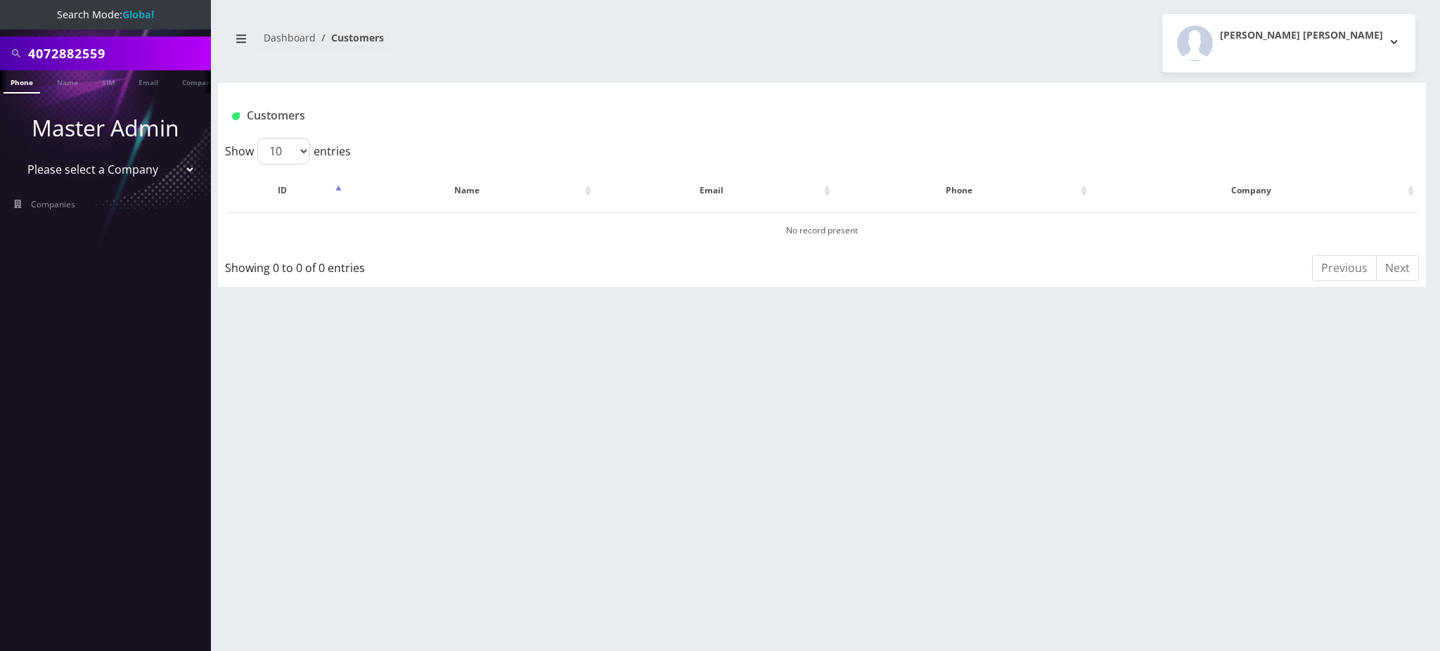  Describe the element at coordinates (290, 37) in the screenshot. I see `a: Dashboard` at that location.